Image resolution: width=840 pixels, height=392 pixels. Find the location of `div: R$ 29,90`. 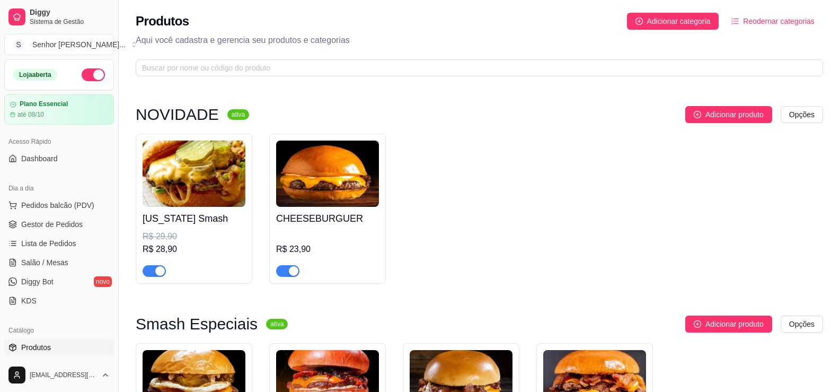

div: R$ 29,90 is located at coordinates (194, 236).